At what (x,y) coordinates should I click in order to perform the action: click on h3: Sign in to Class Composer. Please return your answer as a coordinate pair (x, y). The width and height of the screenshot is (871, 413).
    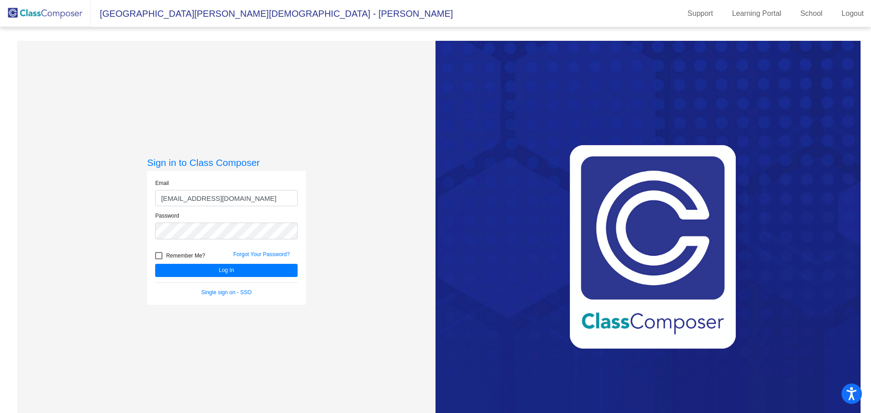
    Looking at the image, I should click on (226, 162).